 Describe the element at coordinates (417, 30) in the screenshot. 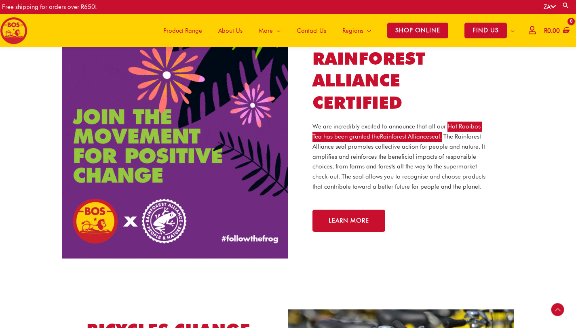

I see `a: SHOP ONLINE` at that location.